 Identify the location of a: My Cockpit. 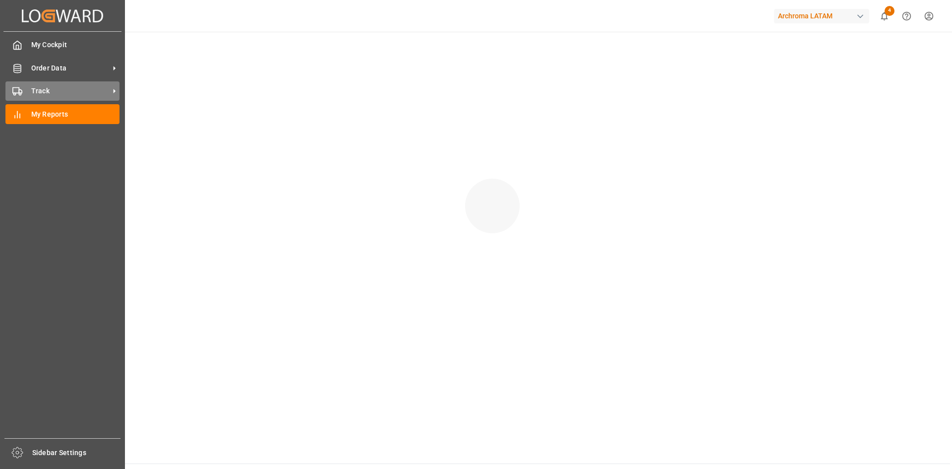
(62, 45).